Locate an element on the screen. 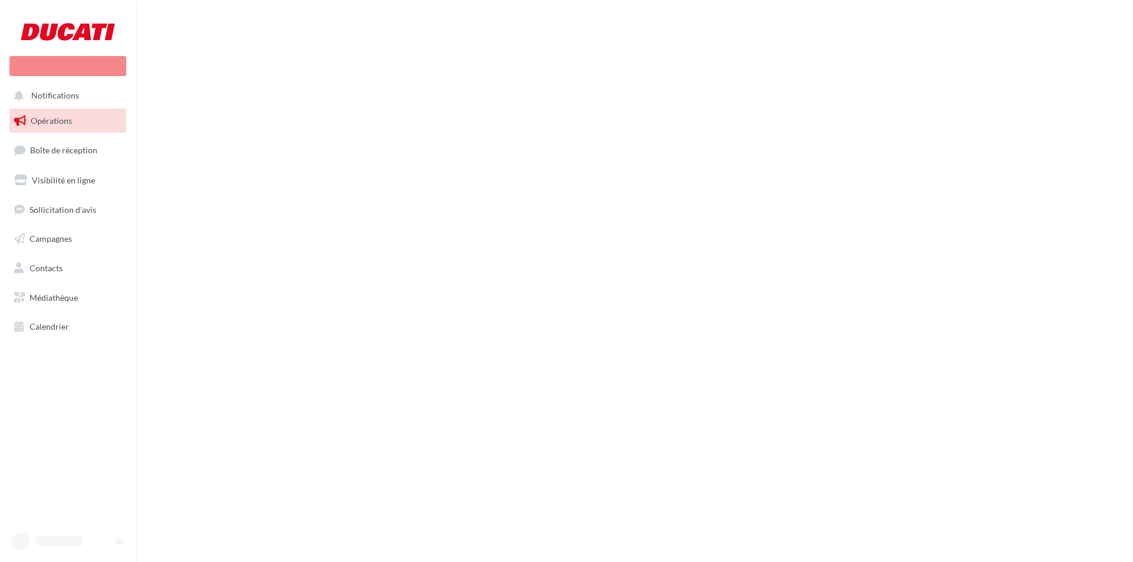 This screenshot has height=562, width=1133. span: Boîte de réception is located at coordinates (64, 150).